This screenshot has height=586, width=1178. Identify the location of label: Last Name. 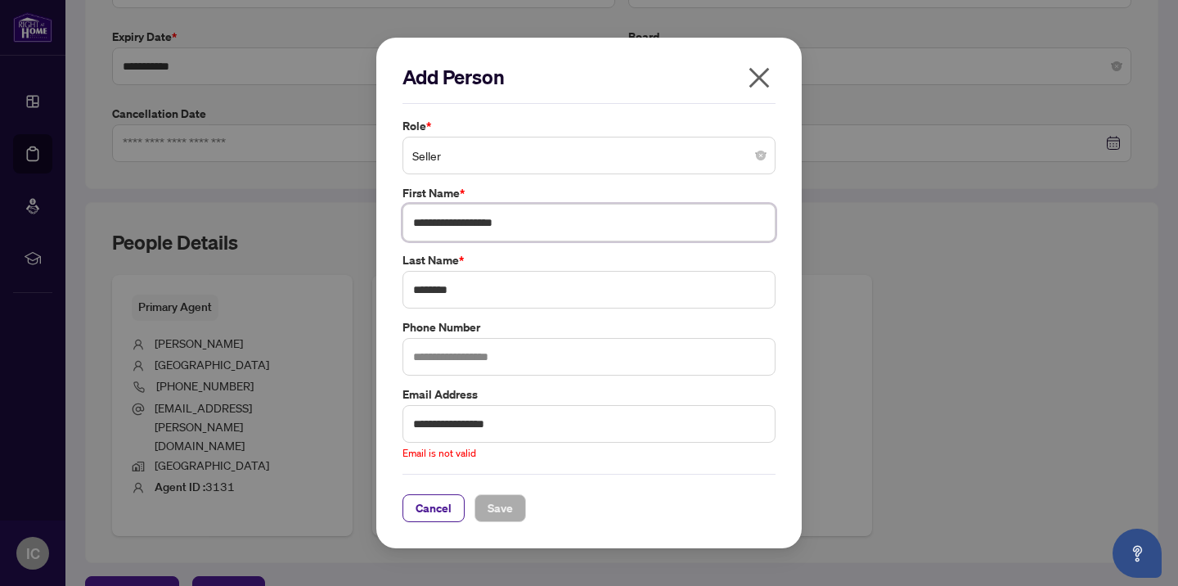
(589, 260).